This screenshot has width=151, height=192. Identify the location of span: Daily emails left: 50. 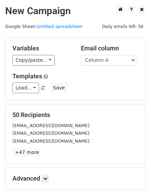
(123, 27).